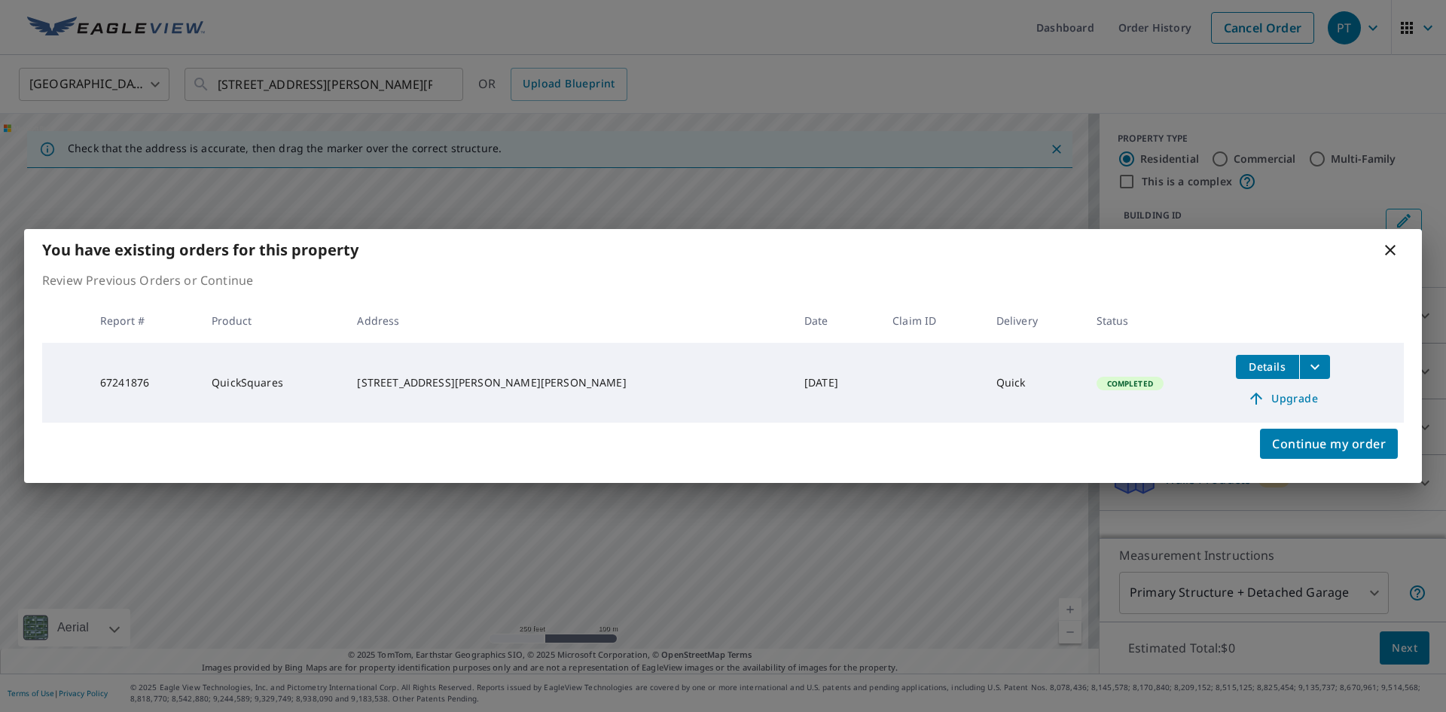 Image resolution: width=1446 pixels, height=712 pixels. I want to click on b: You have existing orders for this property, so click(200, 249).